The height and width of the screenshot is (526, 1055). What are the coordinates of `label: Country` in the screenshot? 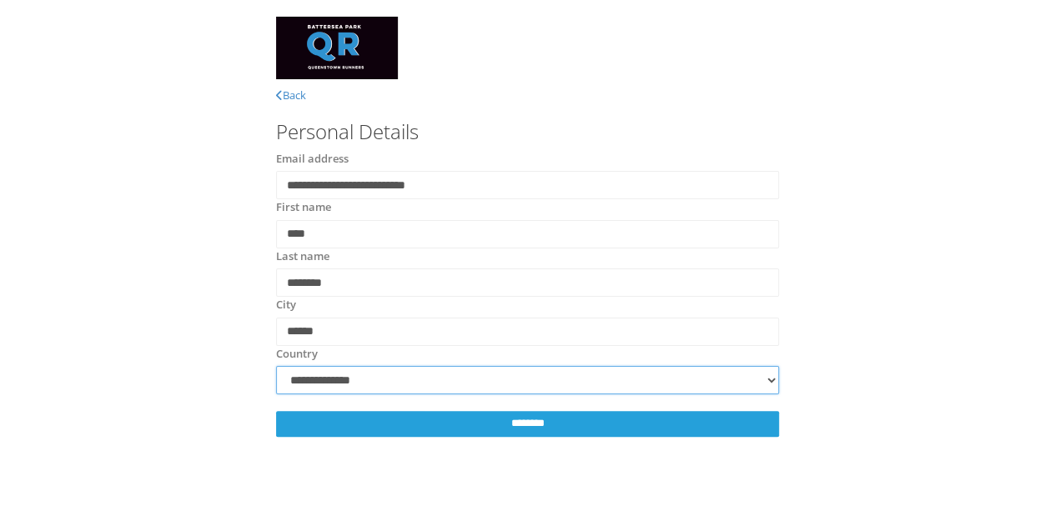 It's located at (297, 355).